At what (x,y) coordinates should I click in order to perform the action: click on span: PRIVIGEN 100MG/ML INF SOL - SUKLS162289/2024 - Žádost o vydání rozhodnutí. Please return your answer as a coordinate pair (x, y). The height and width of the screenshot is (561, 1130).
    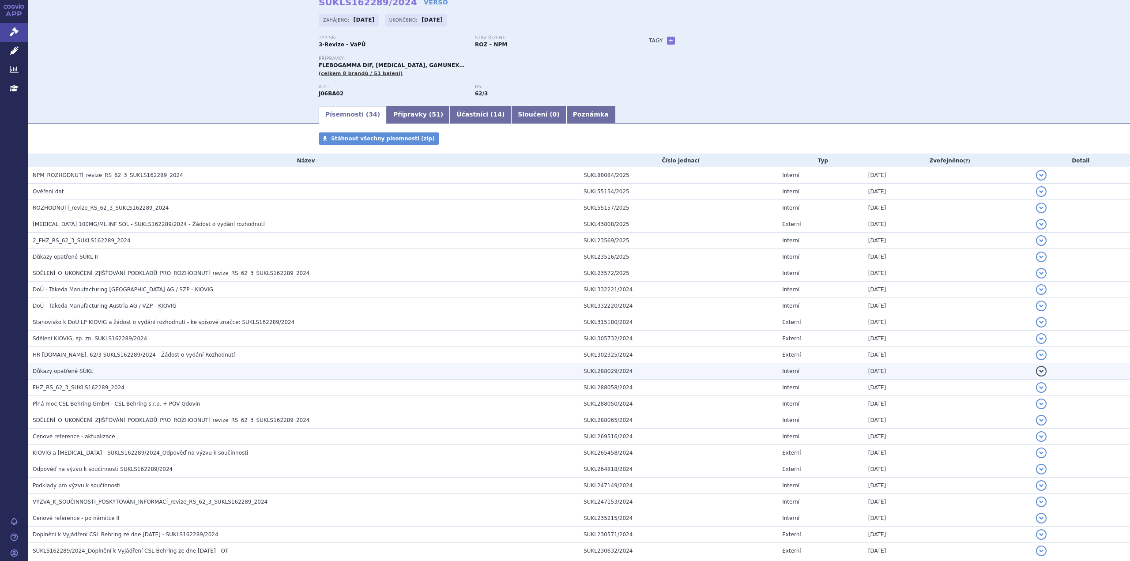
    Looking at the image, I should click on (149, 224).